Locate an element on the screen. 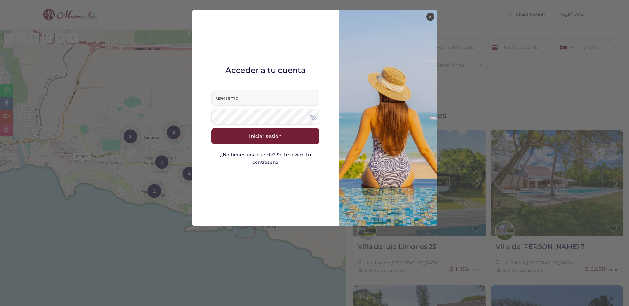  input: Nombre de usuario is located at coordinates (265, 98).